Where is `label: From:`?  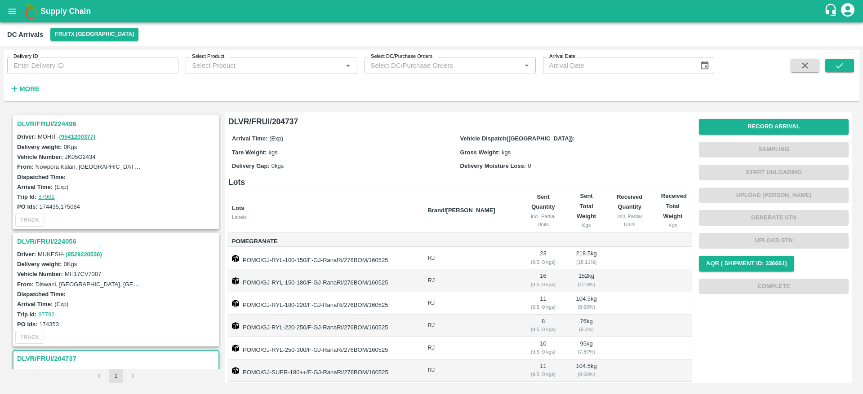
label: From: is located at coordinates (25, 284).